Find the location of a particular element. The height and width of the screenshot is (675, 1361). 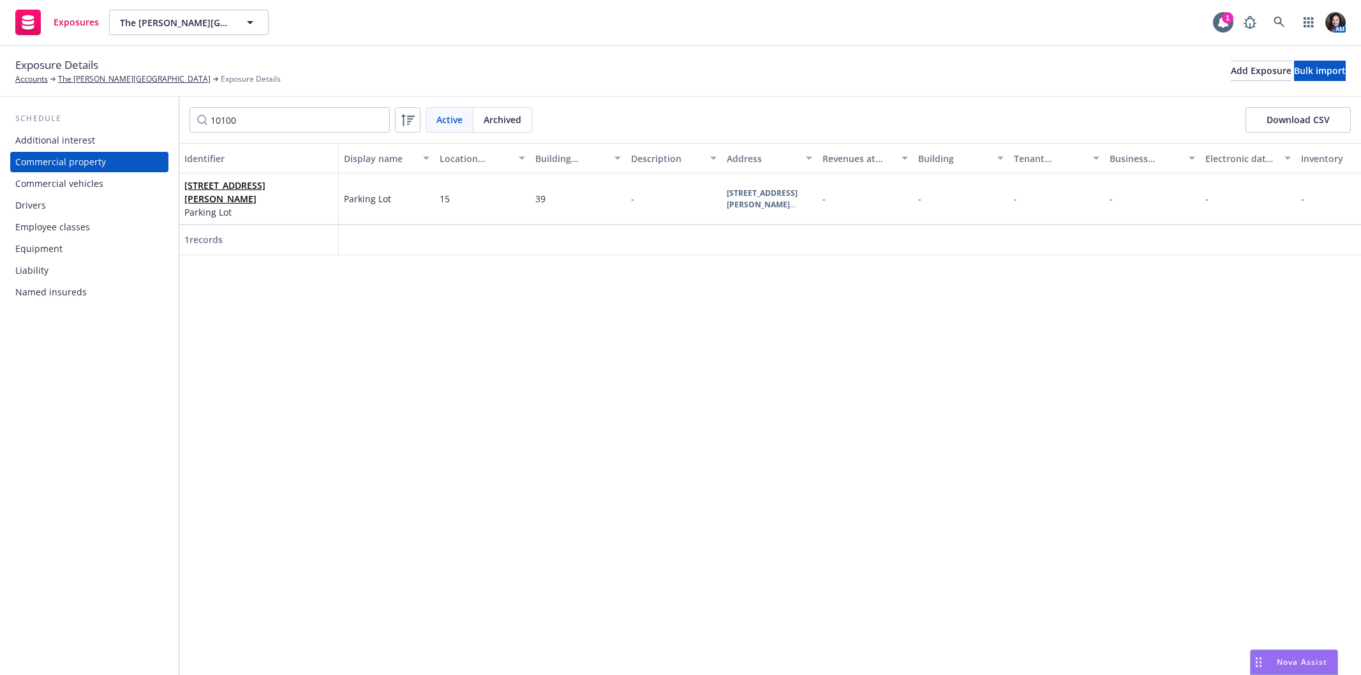

a: Commercial vehicles is located at coordinates (89, 184).